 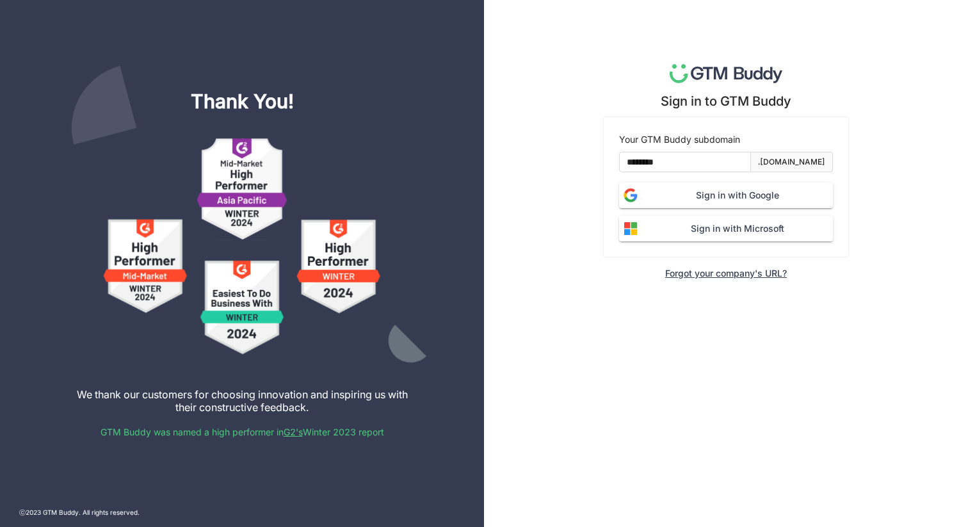 I want to click on a: G2's, so click(x=293, y=432).